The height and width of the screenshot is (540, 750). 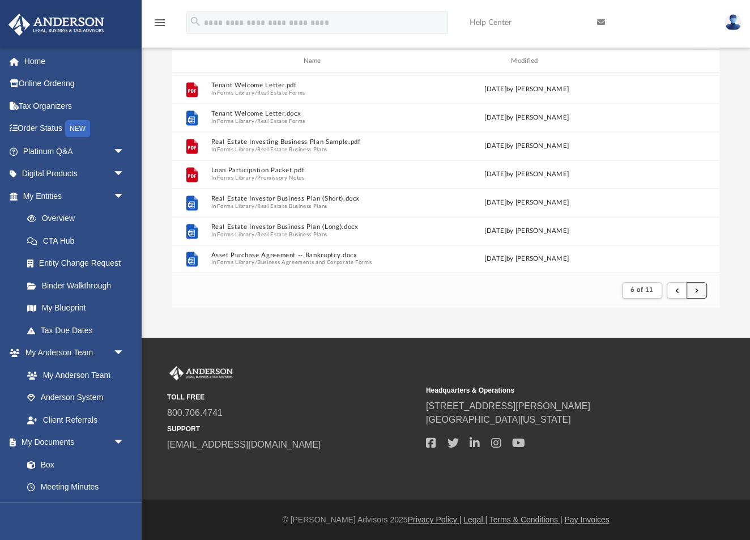 What do you see at coordinates (314, 170) in the screenshot?
I see `button: Loan Participation Packet.pdf` at bounding box center [314, 170].